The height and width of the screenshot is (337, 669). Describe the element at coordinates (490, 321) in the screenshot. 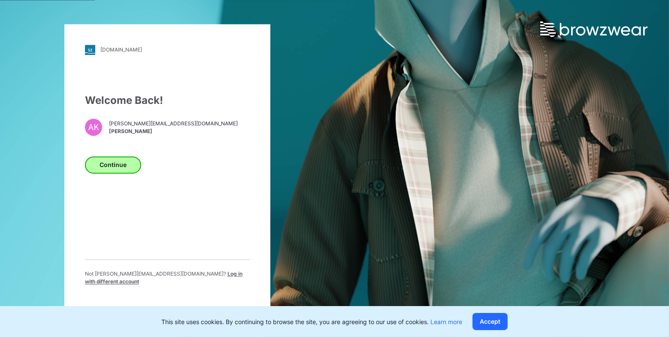

I see `button: Accept` at that location.